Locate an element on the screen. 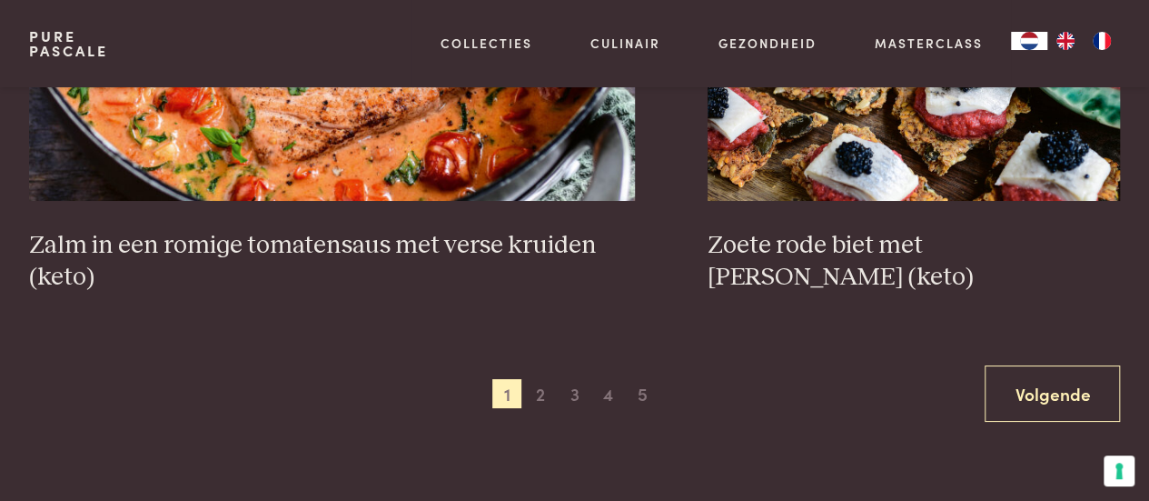 This screenshot has width=1149, height=501. div: Language is located at coordinates (1029, 41).